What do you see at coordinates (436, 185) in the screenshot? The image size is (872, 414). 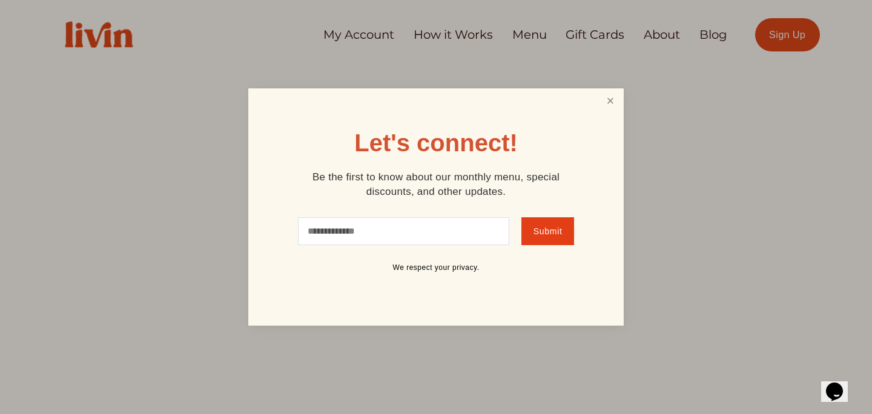 I see `p: Be the first to know about our monthly menu, special discounts, and other updates.` at bounding box center [436, 185].